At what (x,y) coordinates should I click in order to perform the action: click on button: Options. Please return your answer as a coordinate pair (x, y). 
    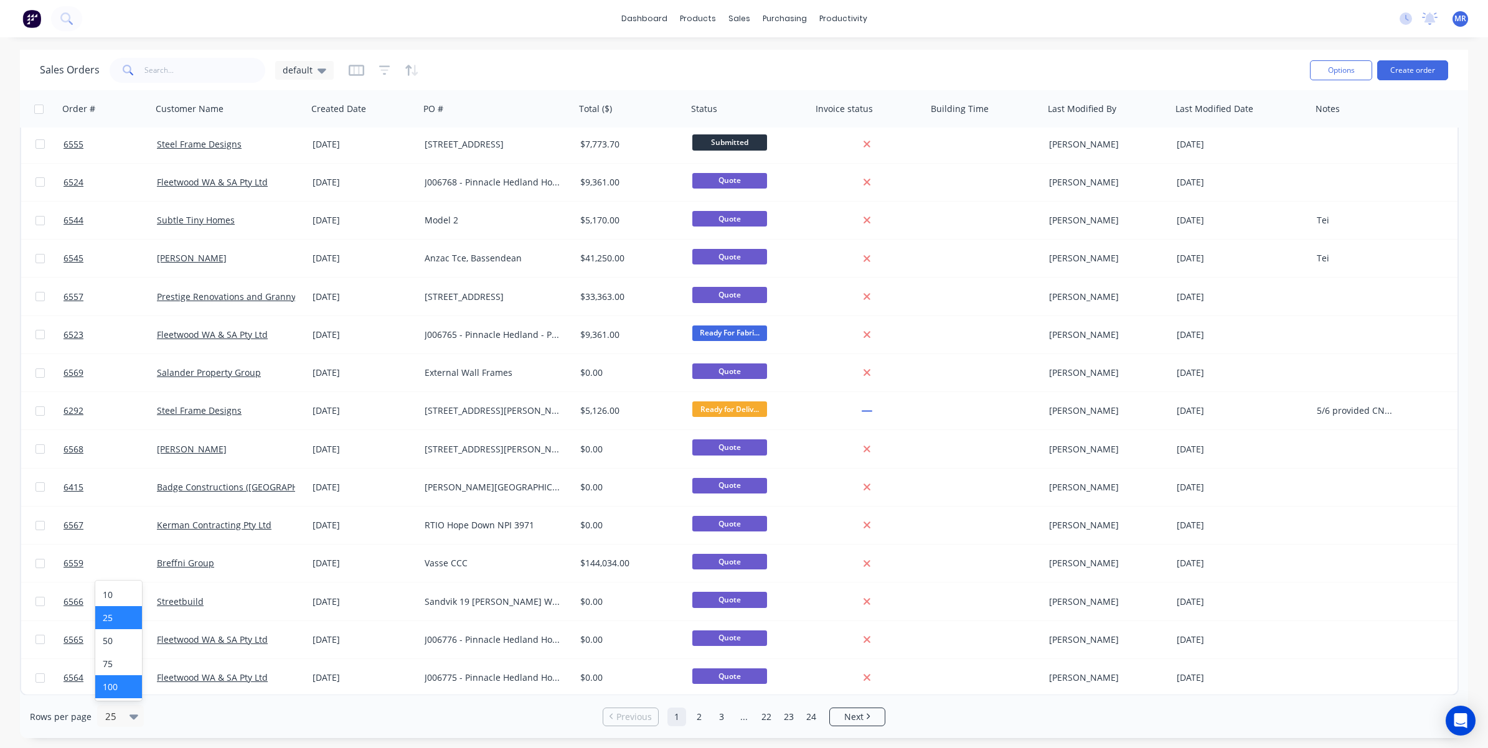
    Looking at the image, I should click on (1341, 70).